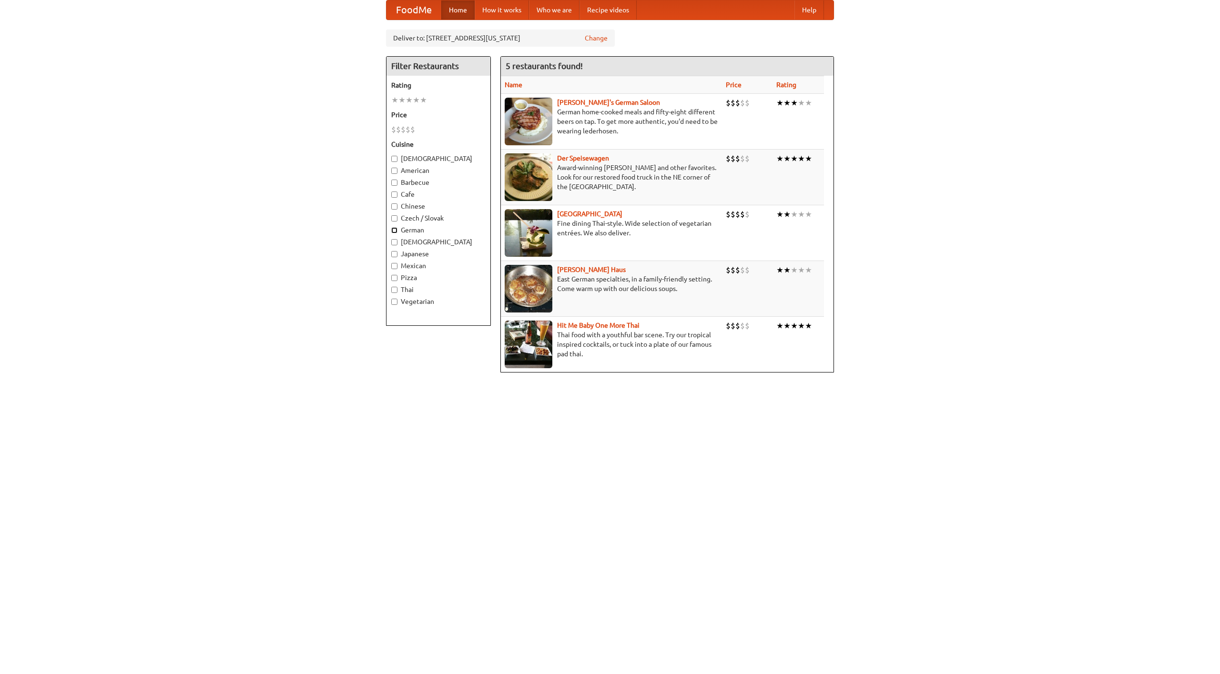 Image resolution: width=1220 pixels, height=674 pixels. I want to click on input: Barbecue, so click(394, 183).